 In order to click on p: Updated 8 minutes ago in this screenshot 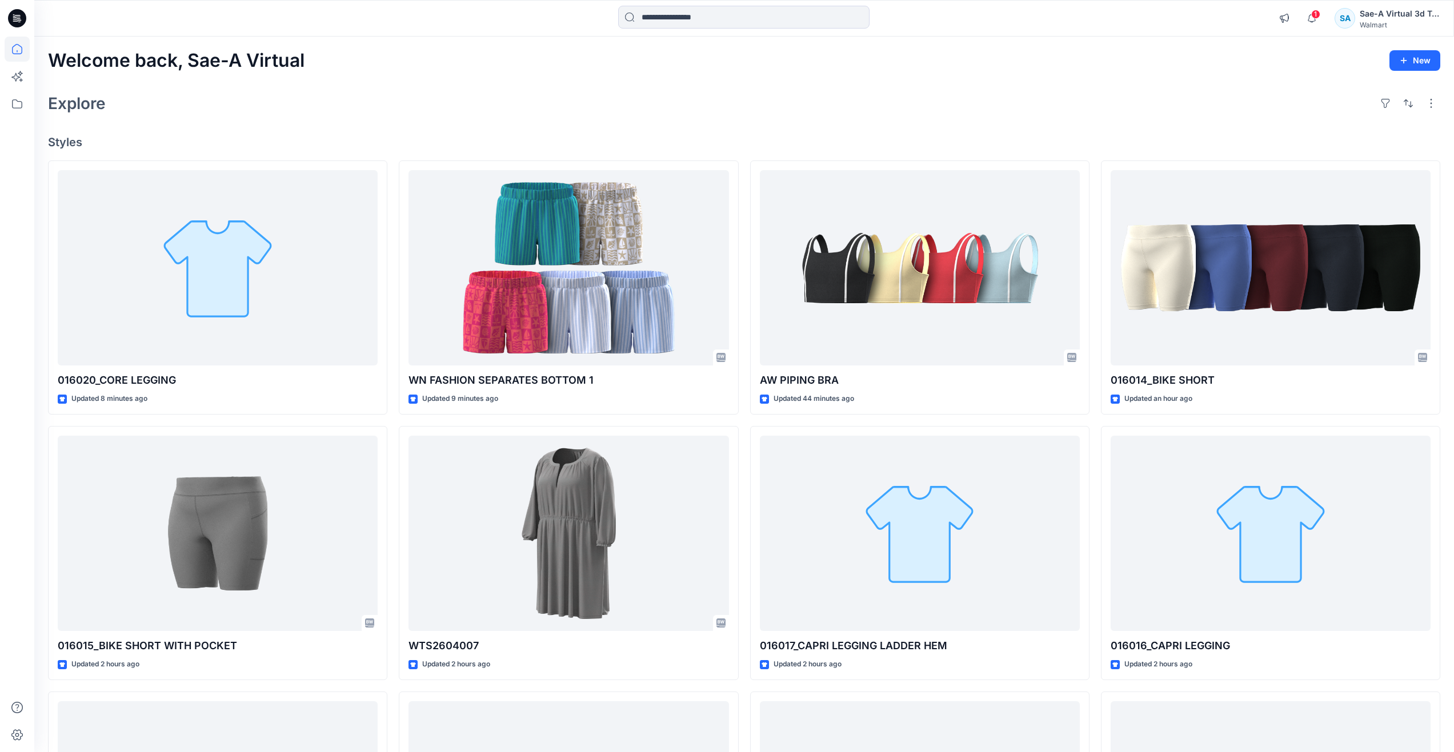, I will do `click(109, 399)`.